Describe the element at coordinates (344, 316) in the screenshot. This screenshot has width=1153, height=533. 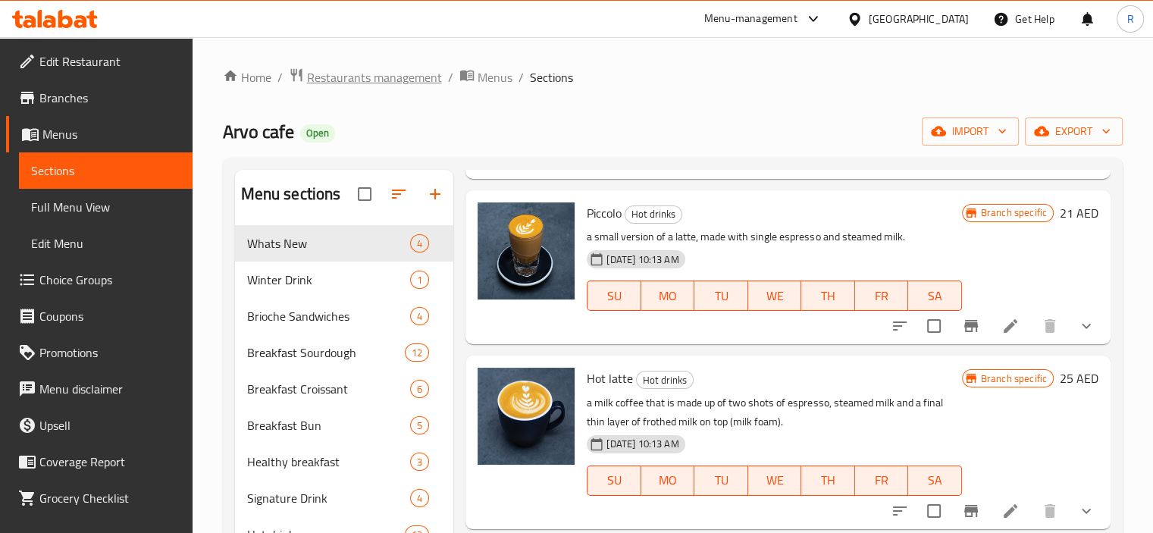
I see `div: Brioche Sandwiches4` at that location.